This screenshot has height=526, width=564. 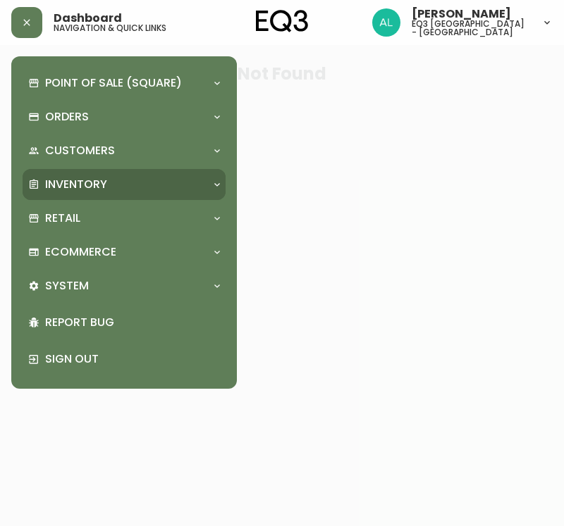 I want to click on p: System, so click(x=67, y=286).